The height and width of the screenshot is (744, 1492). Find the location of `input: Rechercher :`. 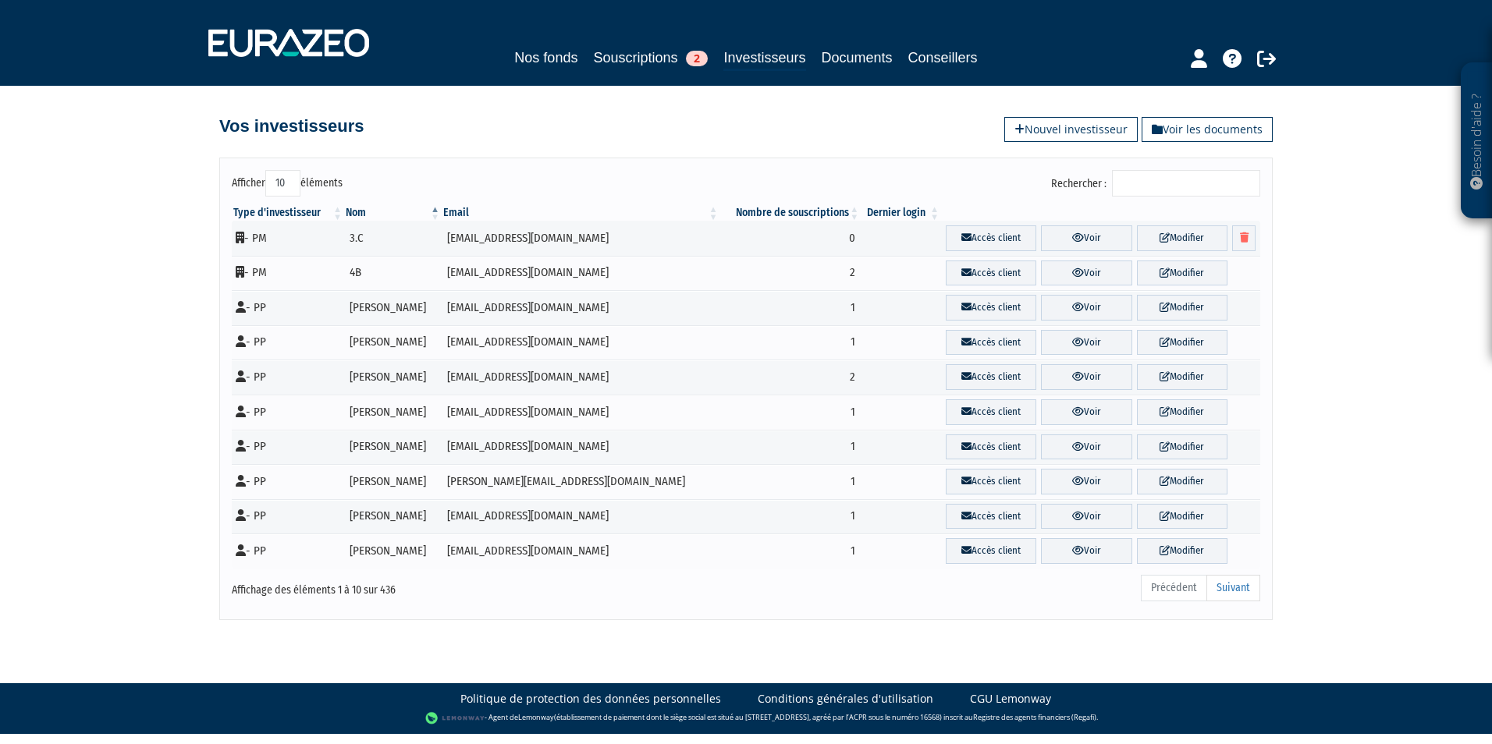

input: Rechercher : is located at coordinates (1186, 183).